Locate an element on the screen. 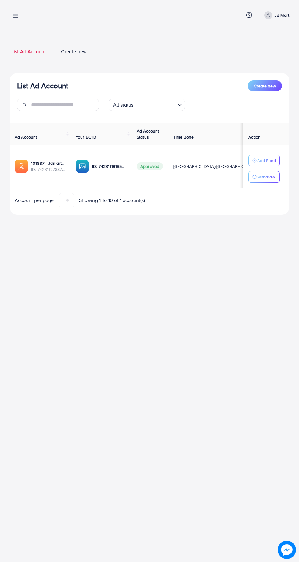  p: Add Fund is located at coordinates (266, 161).